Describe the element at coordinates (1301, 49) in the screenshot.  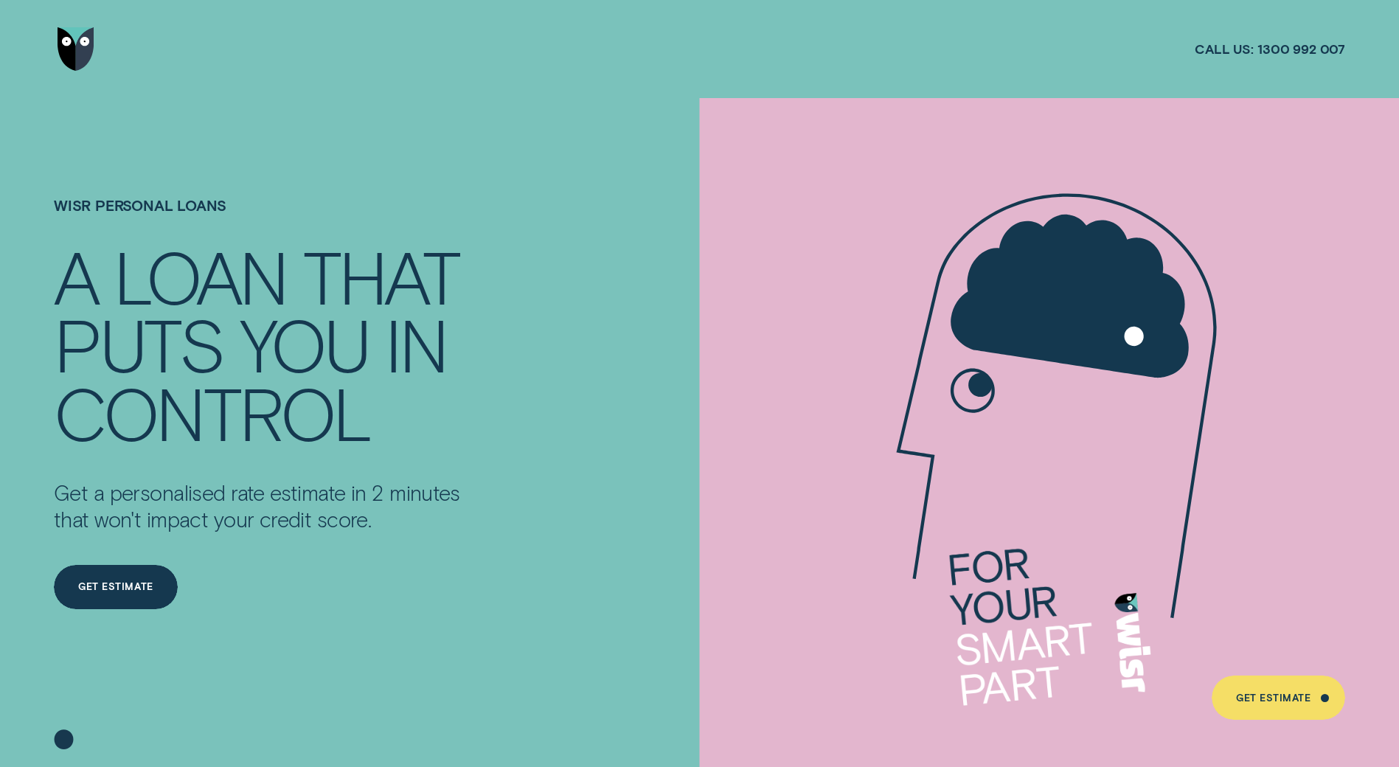
I see `span: 1300 992 007` at that location.